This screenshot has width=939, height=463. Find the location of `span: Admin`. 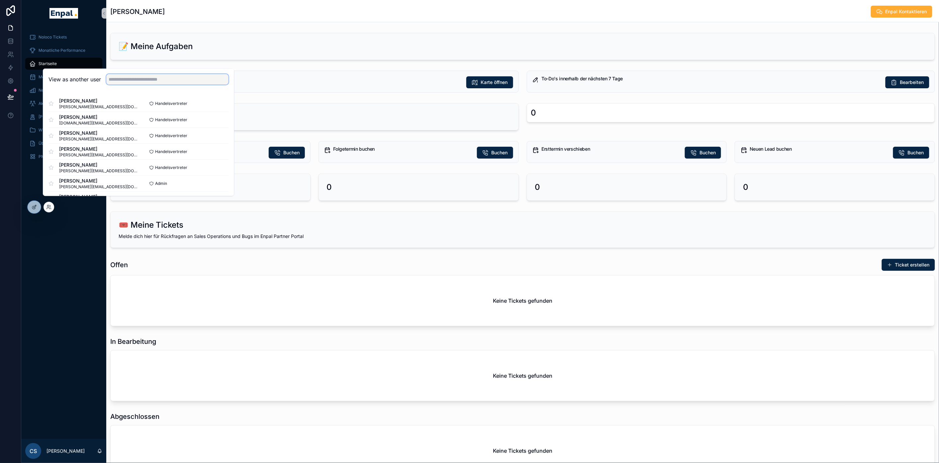

span: Admin is located at coordinates (161, 184).